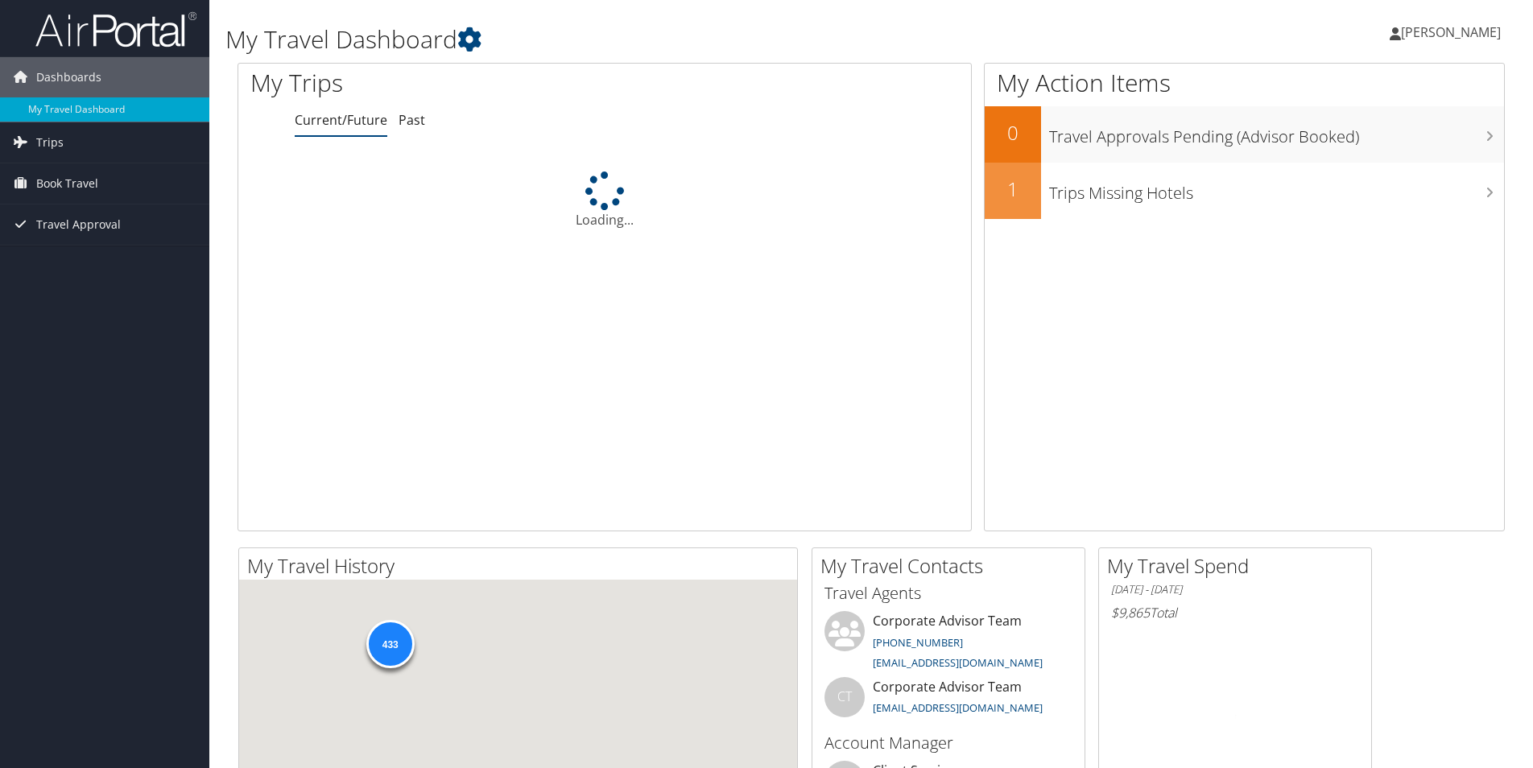 Image resolution: width=1533 pixels, height=768 pixels. Describe the element at coordinates (845, 697) in the screenshot. I see `div: CT` at that location.